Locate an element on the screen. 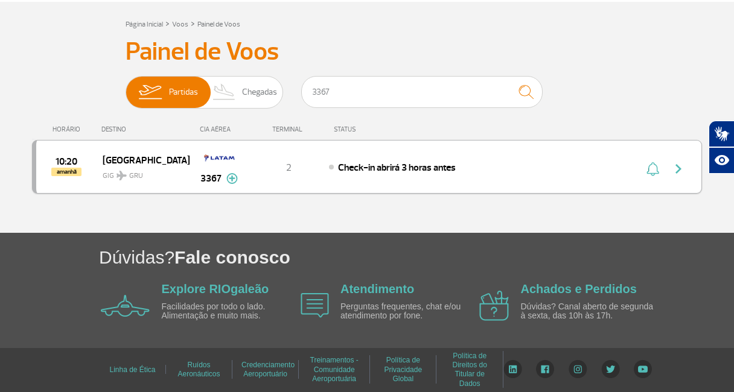  span: GRU is located at coordinates (136, 176).